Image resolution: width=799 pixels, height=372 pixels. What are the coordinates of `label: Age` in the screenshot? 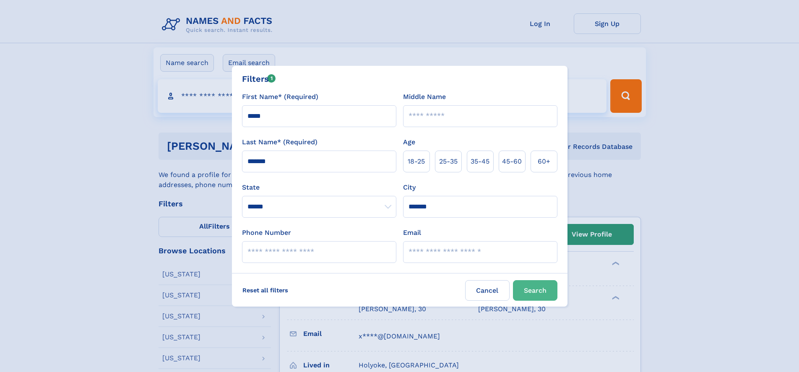 It's located at (409, 142).